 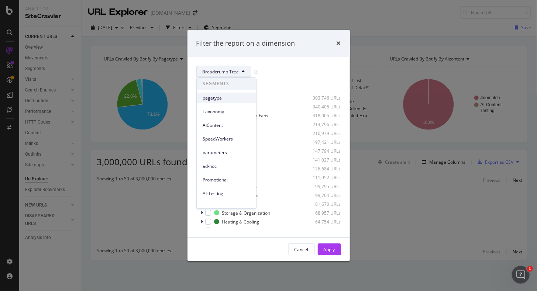 I want to click on span: SEGMENTS, so click(x=226, y=84).